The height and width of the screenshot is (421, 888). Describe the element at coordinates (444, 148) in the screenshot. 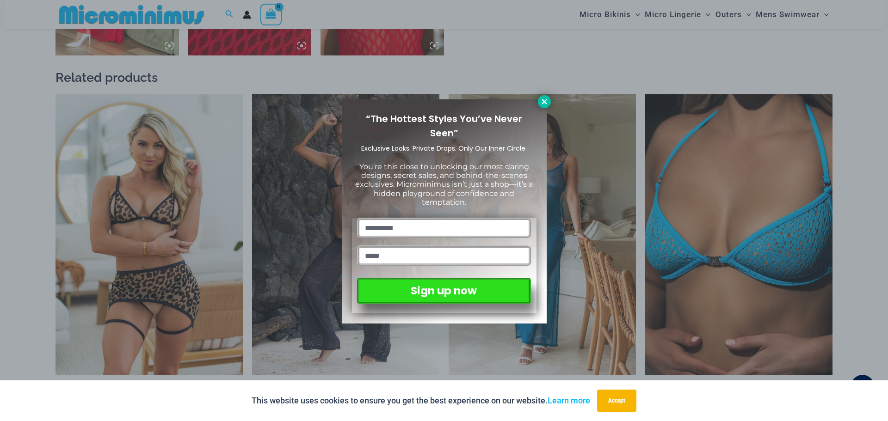

I see `span: Exclusive Looks. Private Drops. Only Our Inner Circle.` at that location.